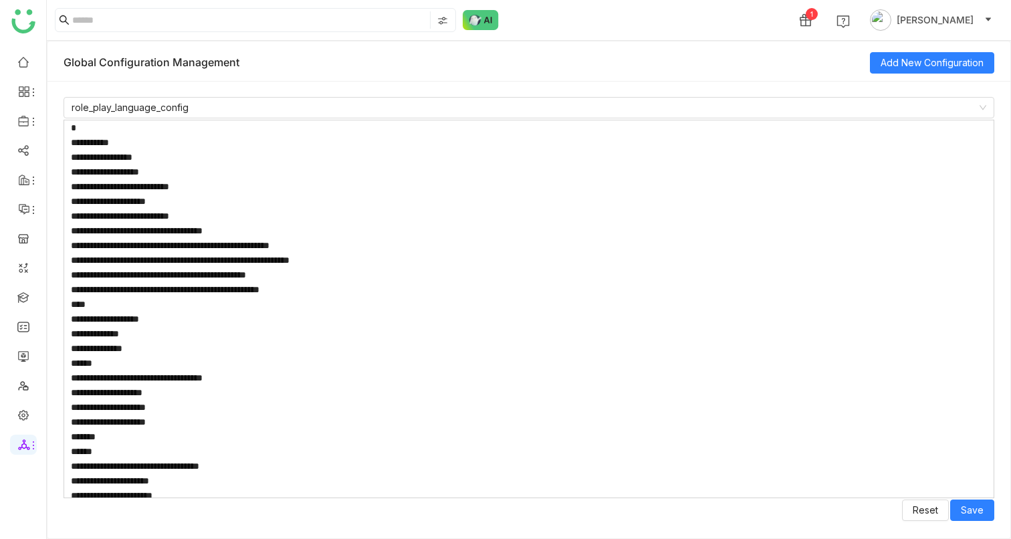  What do you see at coordinates (443, 21) in the screenshot?
I see `img: search-type.svg` at bounding box center [443, 21].